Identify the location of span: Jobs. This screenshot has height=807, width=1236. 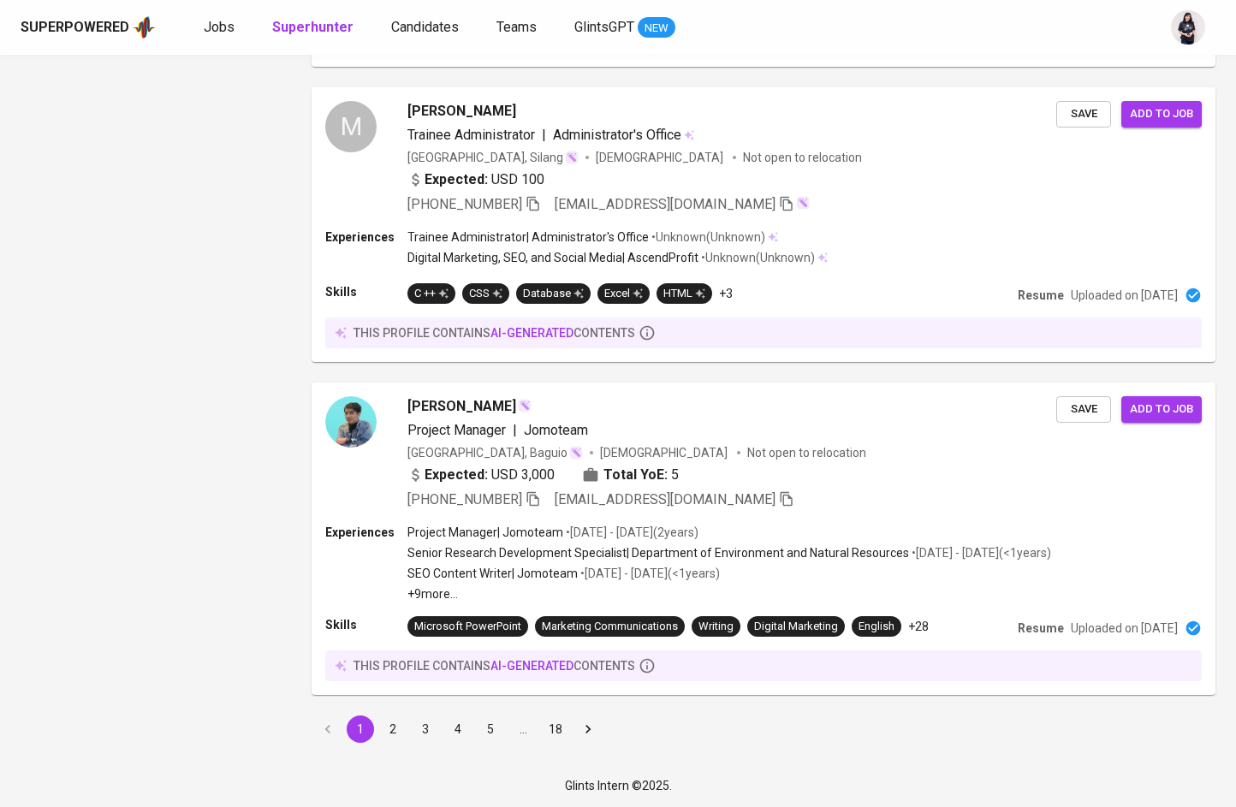
(219, 27).